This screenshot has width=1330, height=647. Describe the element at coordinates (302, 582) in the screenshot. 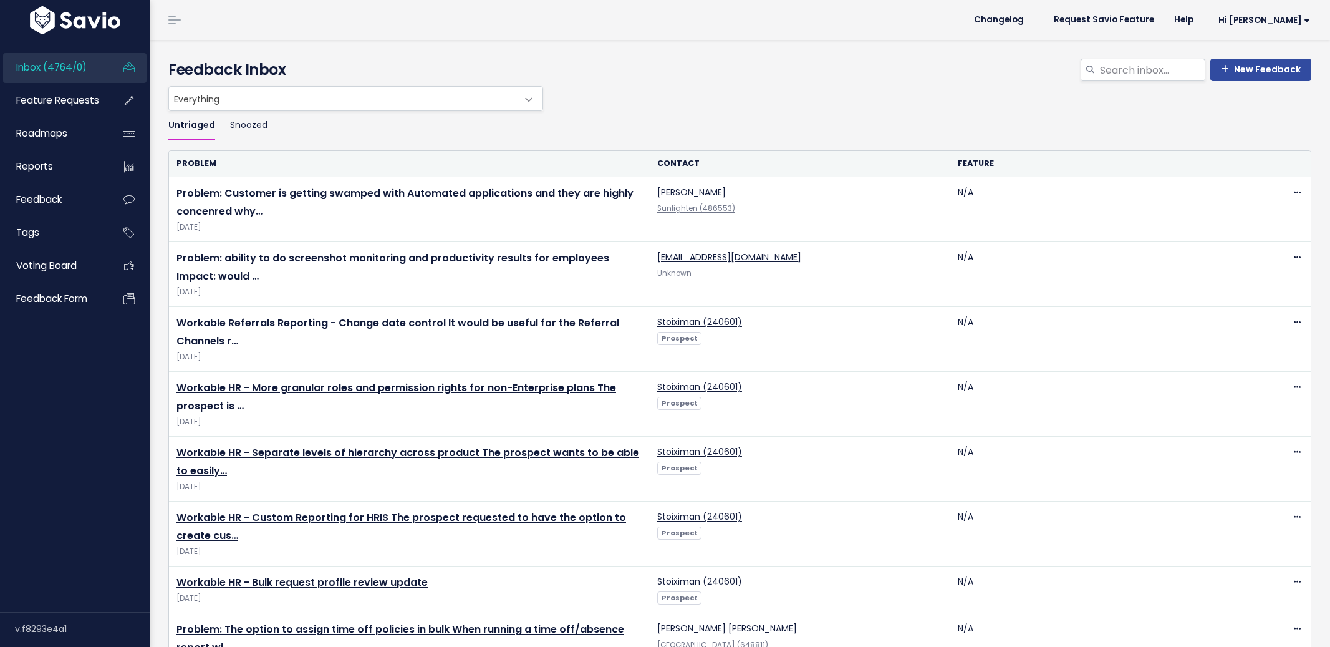

I see `a: Workable HR - Bulk request profile review update` at that location.